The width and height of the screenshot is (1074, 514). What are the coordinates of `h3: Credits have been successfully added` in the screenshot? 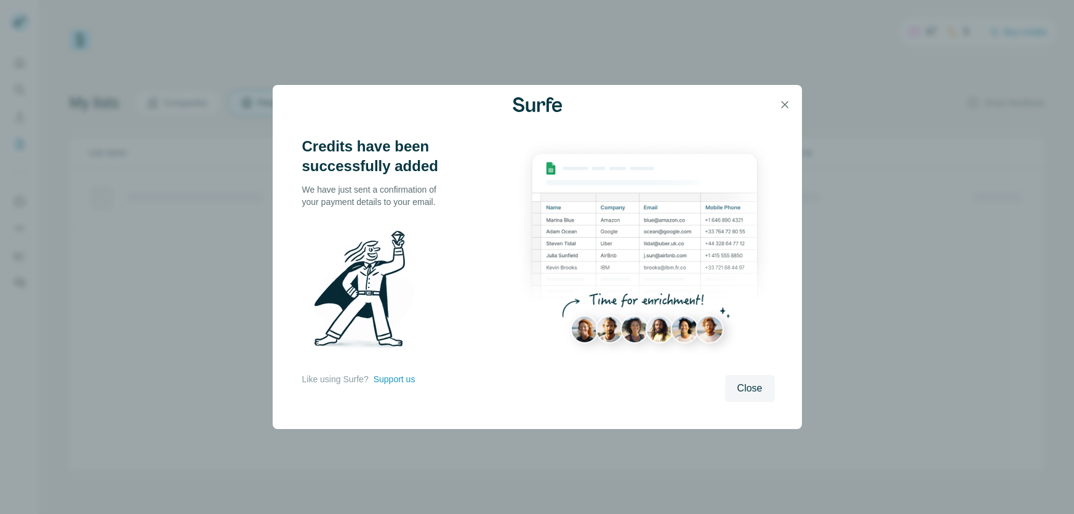 It's located at (376, 156).